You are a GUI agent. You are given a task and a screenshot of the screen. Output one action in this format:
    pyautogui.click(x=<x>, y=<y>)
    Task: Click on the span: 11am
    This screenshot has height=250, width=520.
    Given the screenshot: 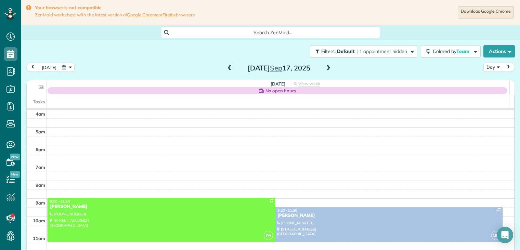 What is the action you would take?
    pyautogui.click(x=39, y=239)
    